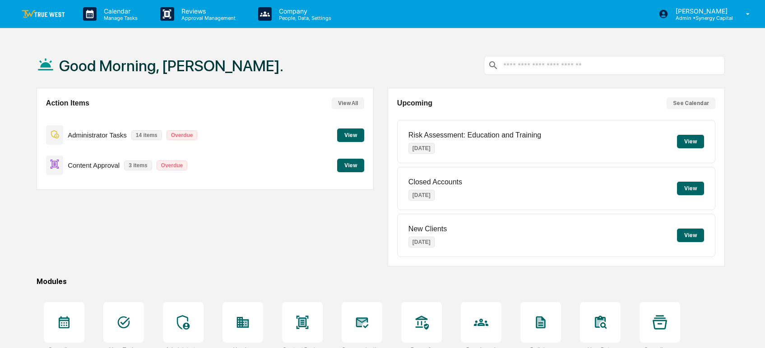 This screenshot has height=348, width=765. What do you see at coordinates (415, 103) in the screenshot?
I see `h2: Upcoming` at bounding box center [415, 103].